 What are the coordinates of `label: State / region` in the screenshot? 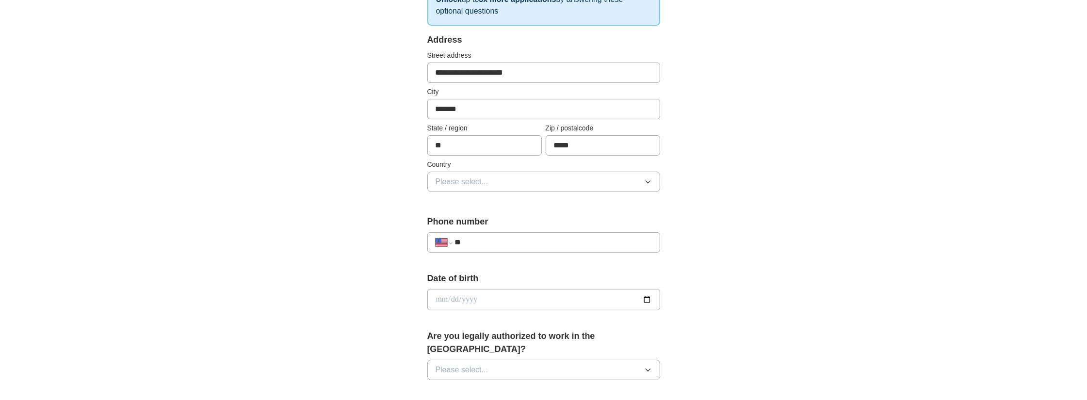 It's located at (485, 128).